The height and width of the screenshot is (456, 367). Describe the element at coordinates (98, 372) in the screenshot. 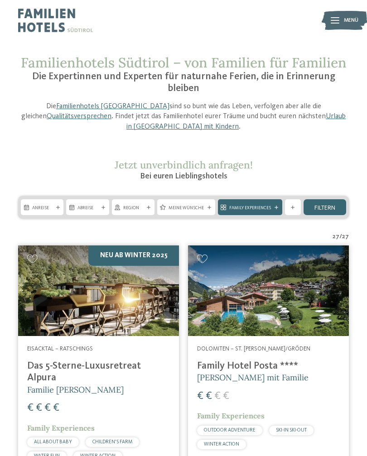

I see `h4: Das 5-Sterne-Luxusretreat Alpura` at that location.